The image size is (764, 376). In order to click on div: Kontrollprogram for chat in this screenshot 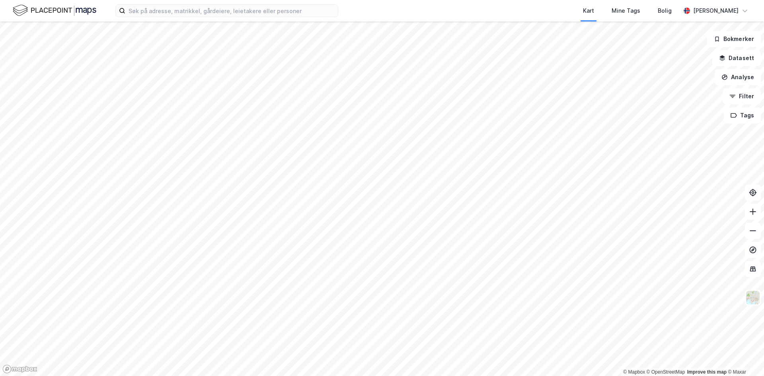, I will do `click(744, 357)`.